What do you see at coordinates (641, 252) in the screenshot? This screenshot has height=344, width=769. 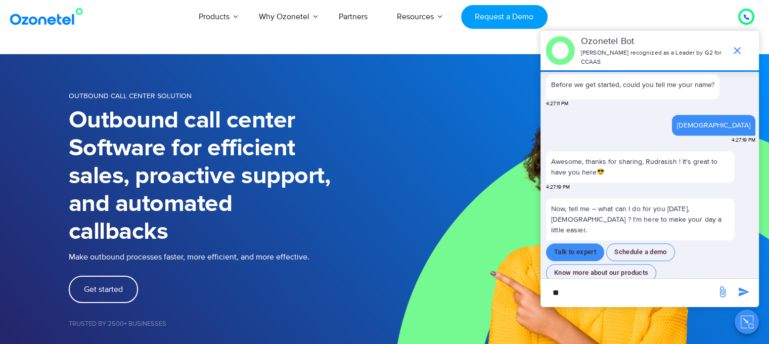 I see `button: Schedule a demo` at bounding box center [641, 252].